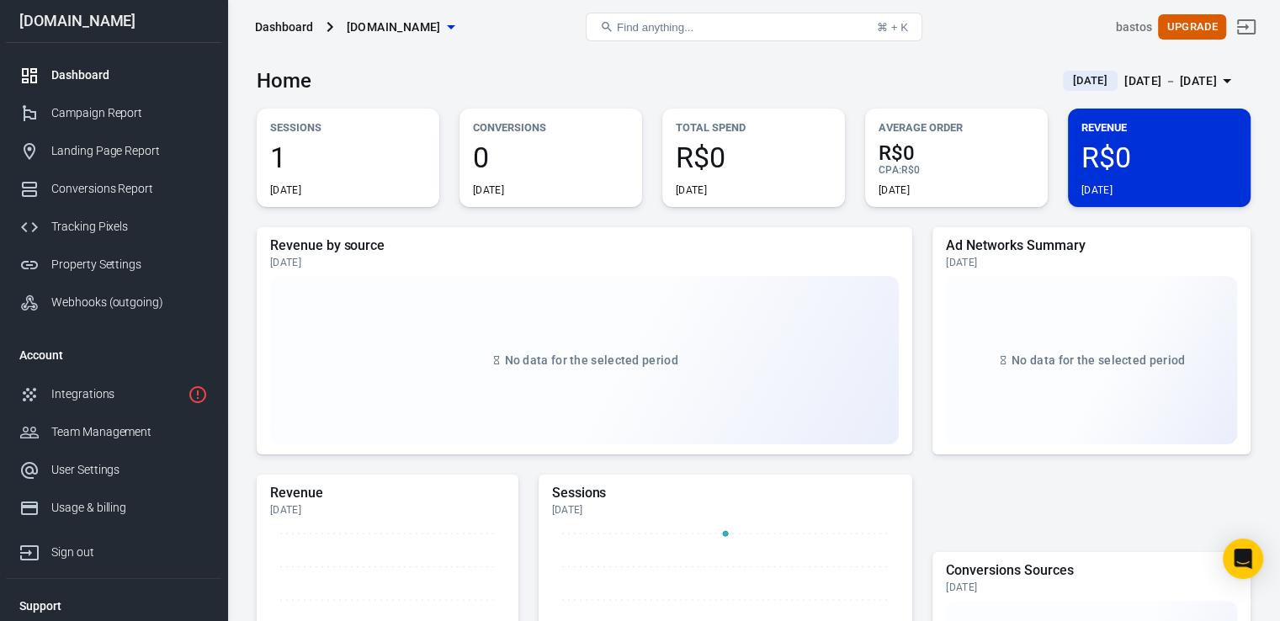 This screenshot has width=1280, height=621. What do you see at coordinates (114, 75) in the screenshot?
I see `a: Dashboard` at bounding box center [114, 75].